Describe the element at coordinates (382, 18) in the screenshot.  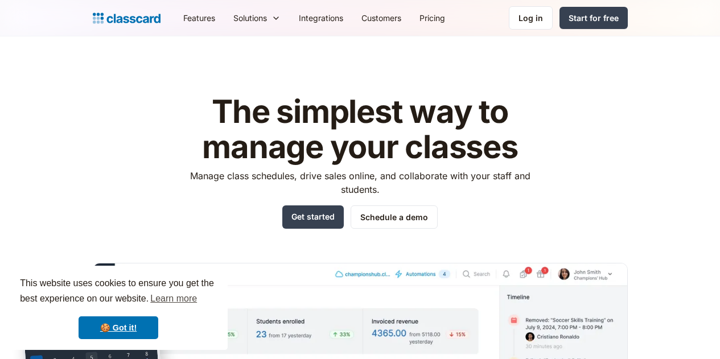
I see `a: Customers` at that location.